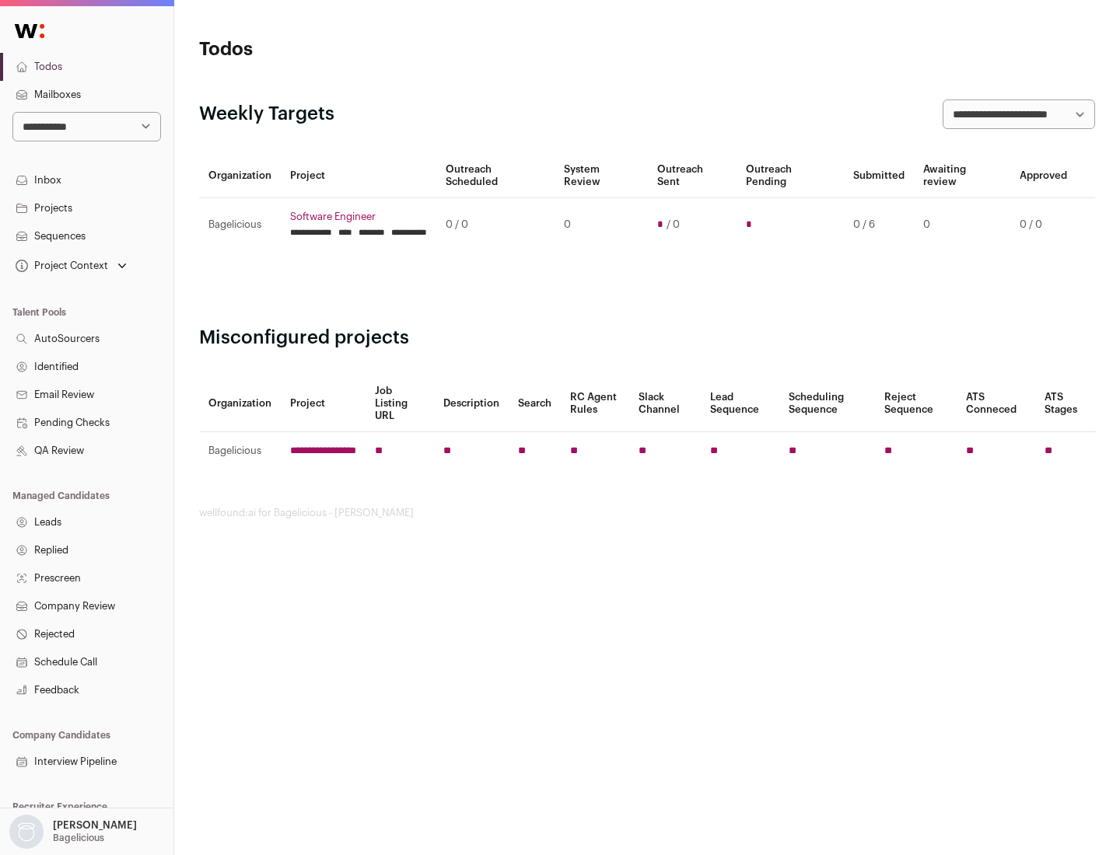 The image size is (1120, 855). What do you see at coordinates (358, 217) in the screenshot?
I see `a: Software Engineer` at bounding box center [358, 217].